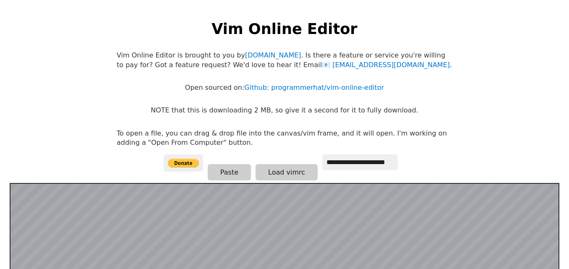 This screenshot has width=569, height=269. I want to click on p: Vim Online Editor is brought to you by . Is there a feature or service you're willing to pay for?..., so click(285, 60).